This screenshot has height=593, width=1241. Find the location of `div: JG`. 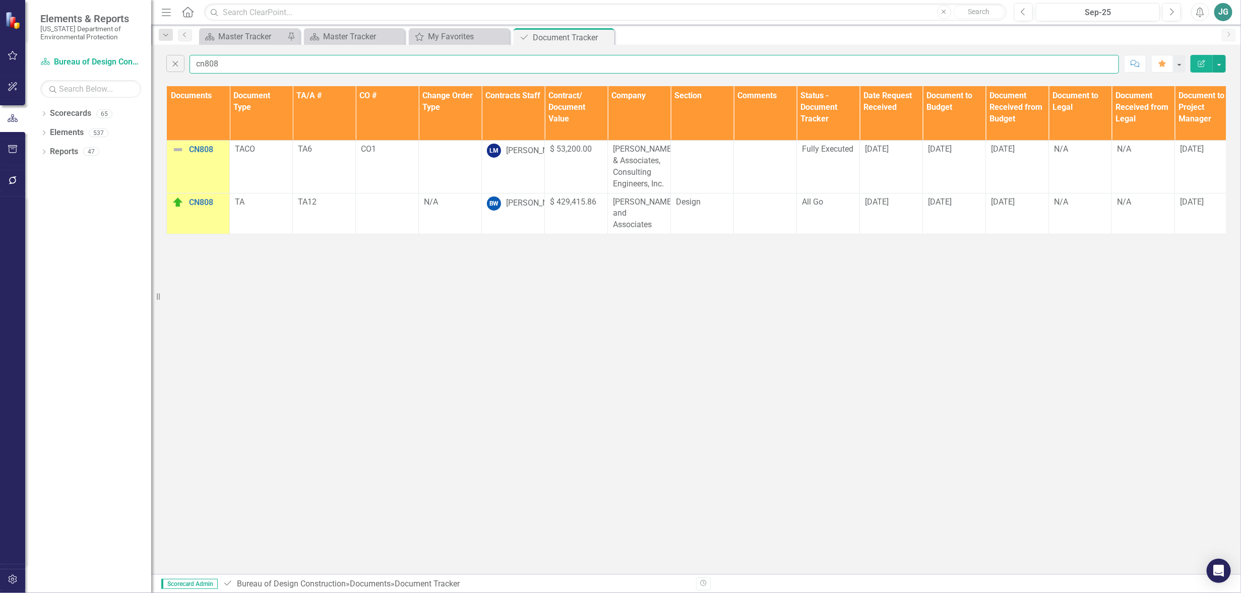

div: JG is located at coordinates (1224, 12).